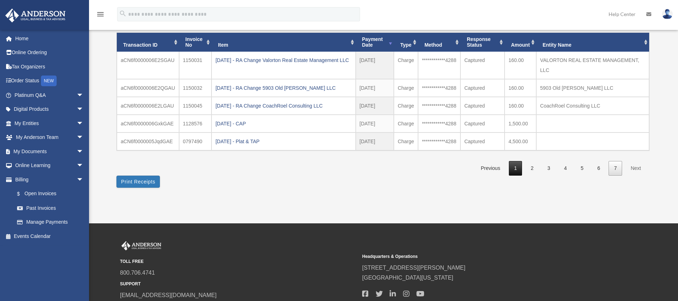 The width and height of the screenshot is (678, 301). What do you see at coordinates (239, 284) in the screenshot?
I see `small: SUPPORT` at bounding box center [239, 284].